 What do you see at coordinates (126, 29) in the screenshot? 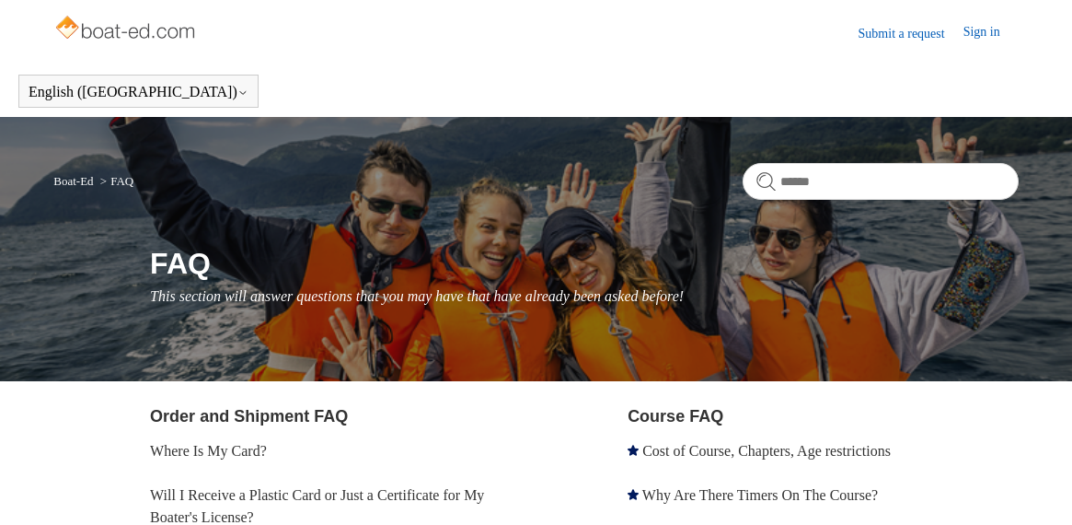
I see `img: Boat-Ed Help Center home page` at bounding box center [126, 29].